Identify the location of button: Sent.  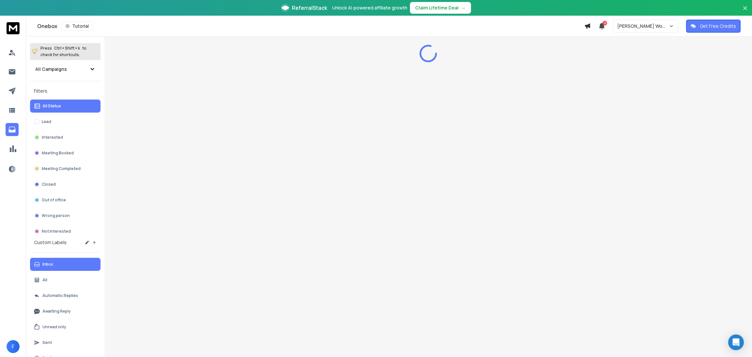
(65, 343).